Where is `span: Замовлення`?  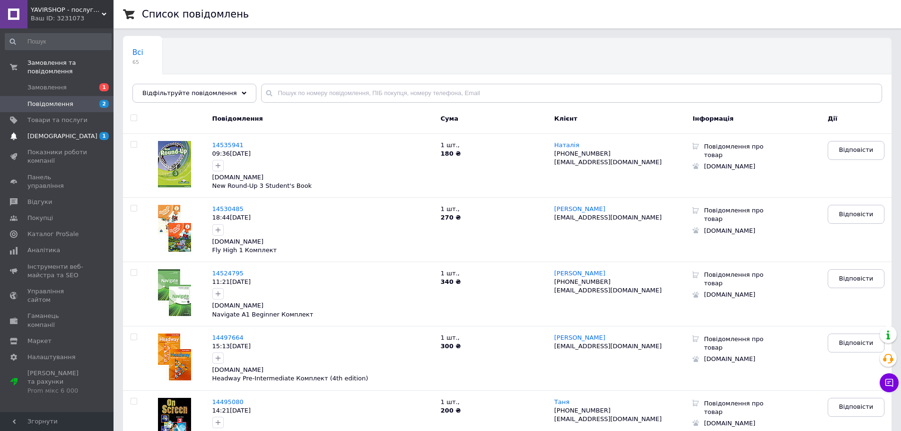 span: Замовлення is located at coordinates (47, 88).